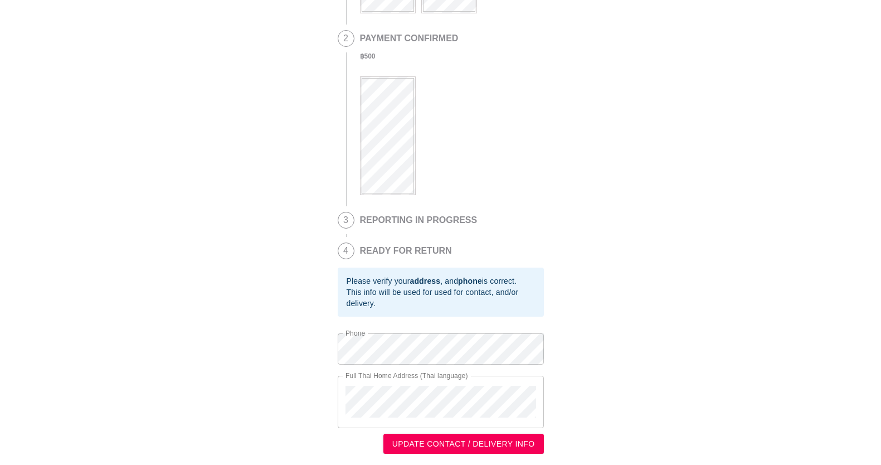  I want to click on h2: PAYMENT CONFIRMED, so click(409, 38).